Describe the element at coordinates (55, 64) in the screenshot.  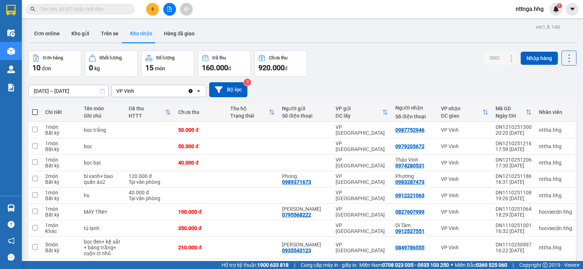
I see `button: Đơn hàng10đơn` at that location.